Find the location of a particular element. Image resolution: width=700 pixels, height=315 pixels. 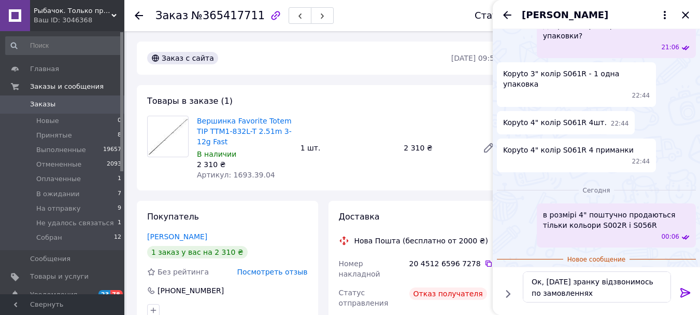

span: Доставка is located at coordinates (359, 216).